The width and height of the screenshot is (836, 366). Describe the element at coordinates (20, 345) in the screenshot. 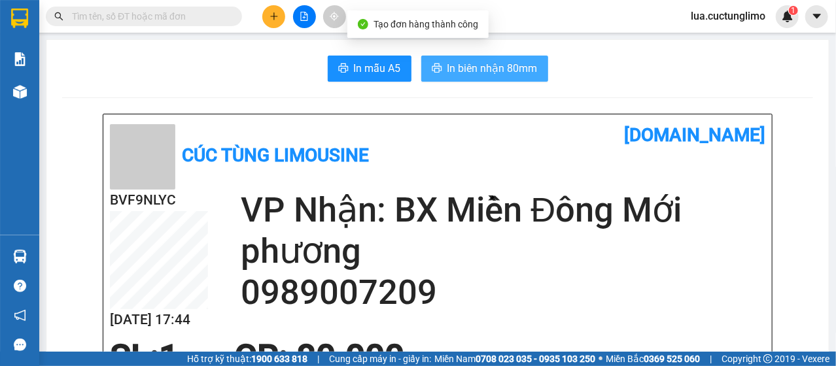

I see `span: message` at that location.